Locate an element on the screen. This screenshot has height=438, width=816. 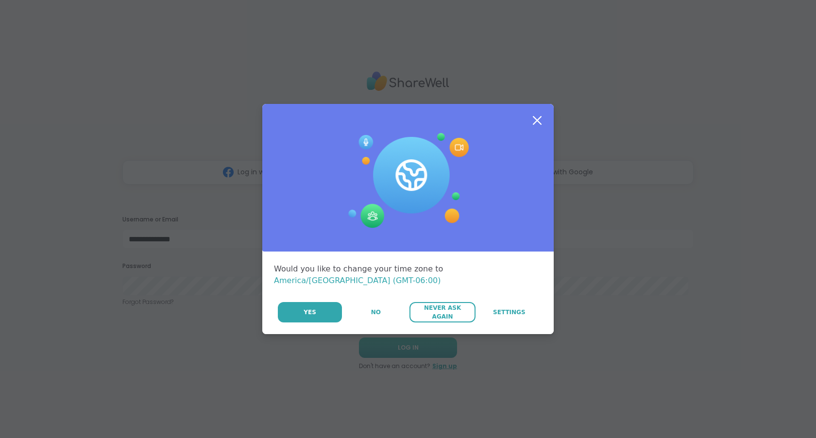
button: No is located at coordinates (375, 312).